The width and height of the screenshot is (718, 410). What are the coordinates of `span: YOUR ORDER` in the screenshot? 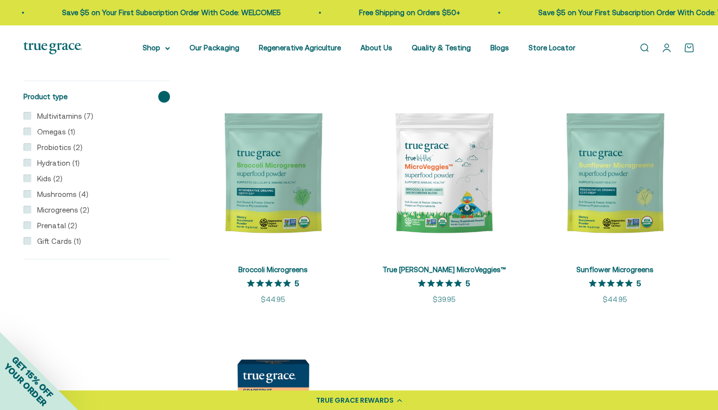 It's located at (25, 385).